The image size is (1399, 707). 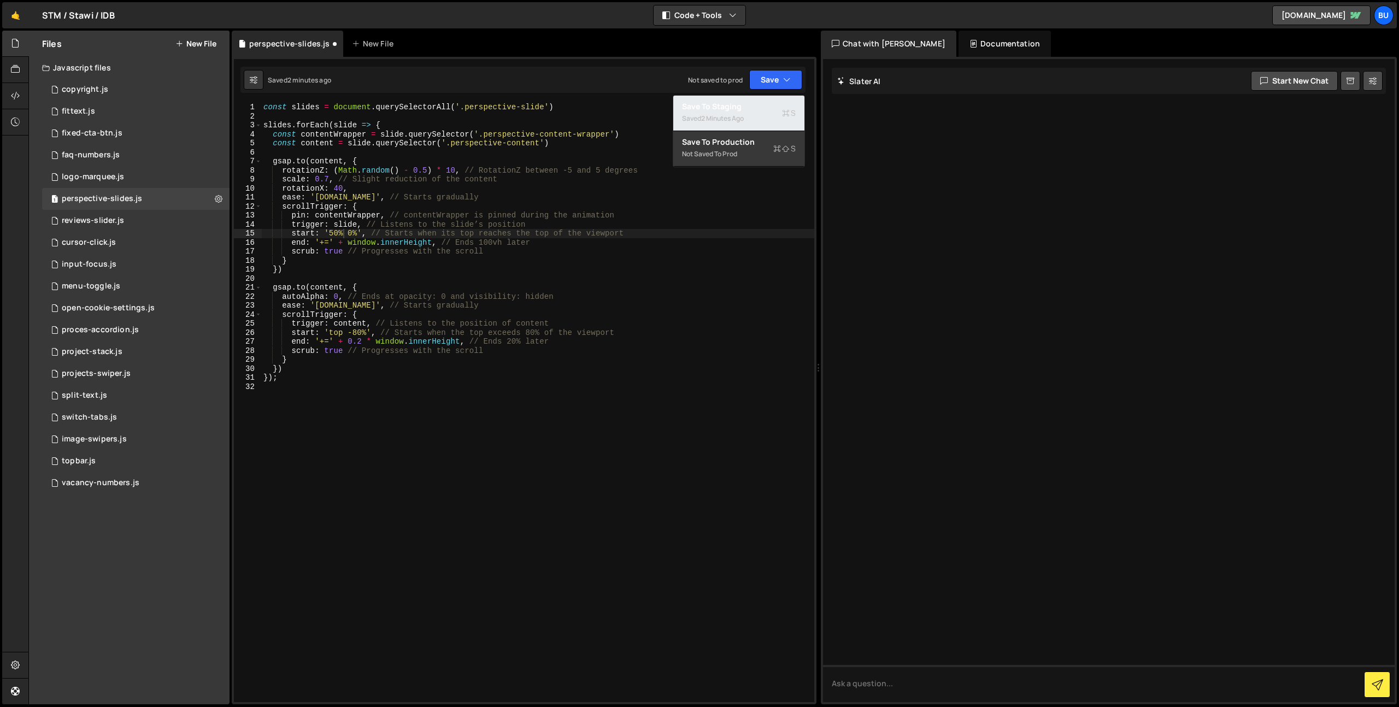 I want to click on div: 13, so click(x=247, y=215).